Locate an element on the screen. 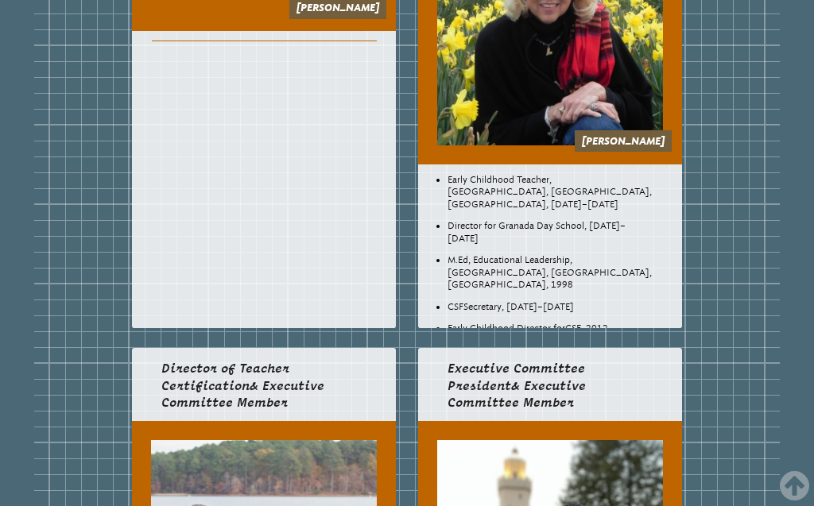 The image size is (814, 506). span: Executive Committee President & Executive Committee Member is located at coordinates (516, 385).